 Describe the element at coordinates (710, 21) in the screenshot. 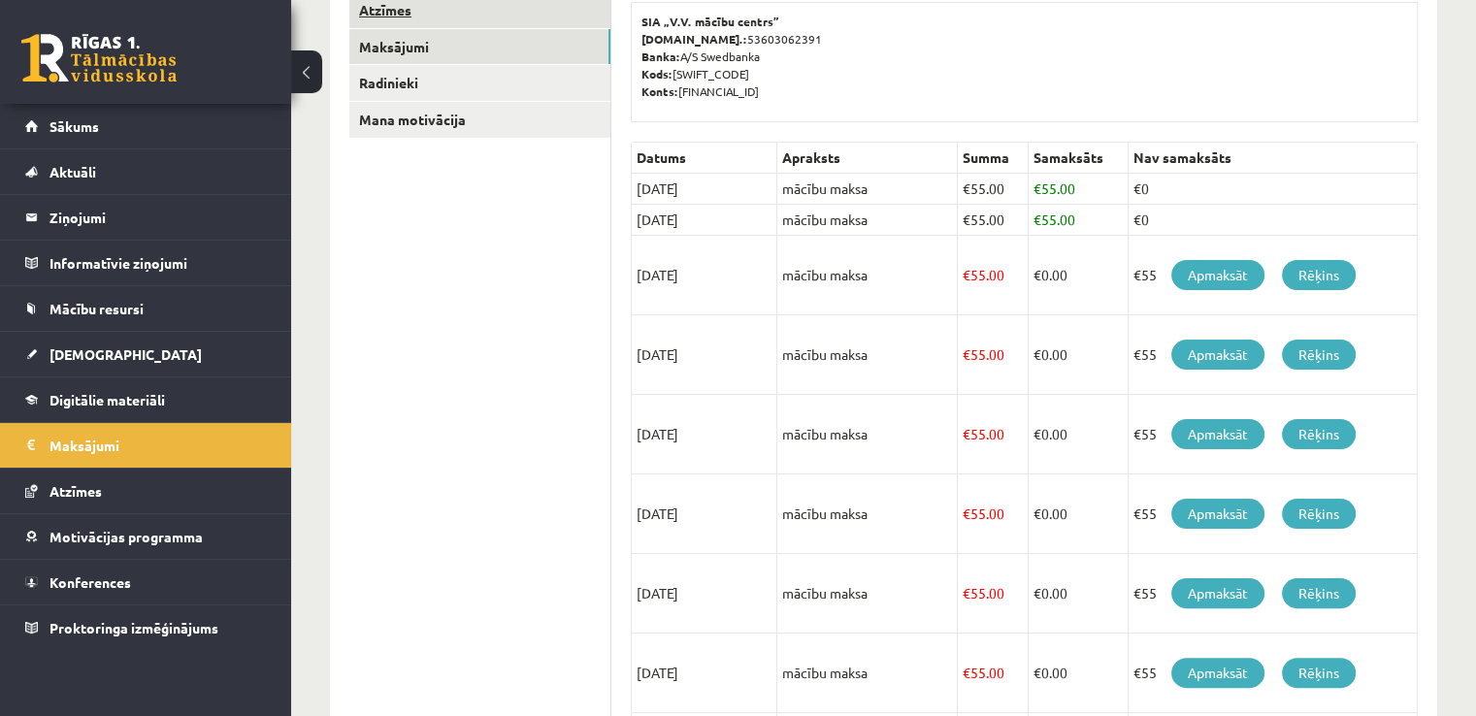

I see `b: SIA „V.V. mācību centrs”` at that location.